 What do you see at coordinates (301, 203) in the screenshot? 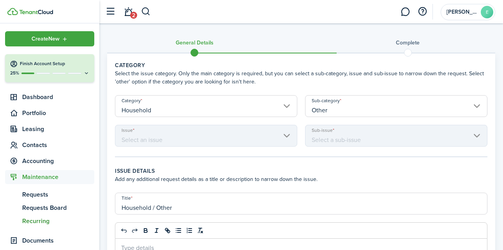
I see `input: Type title` at bounding box center [301, 203].